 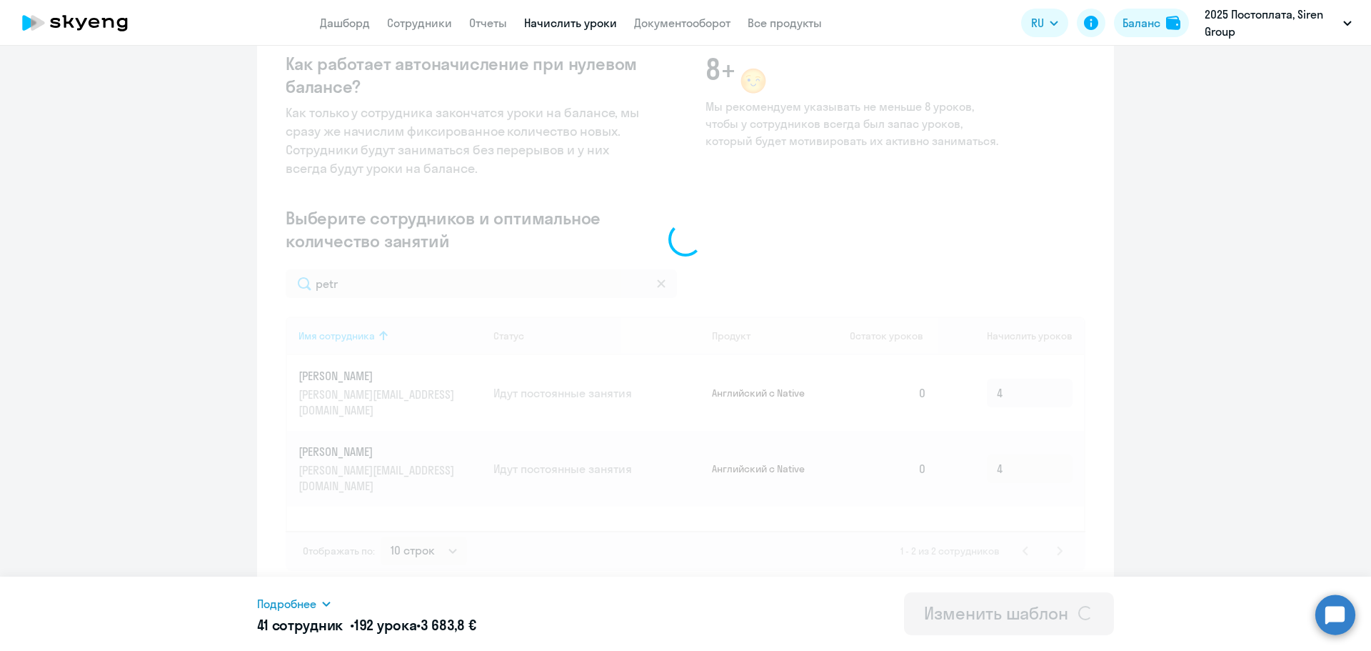 I want to click on button: Балансbalance, so click(x=1151, y=23).